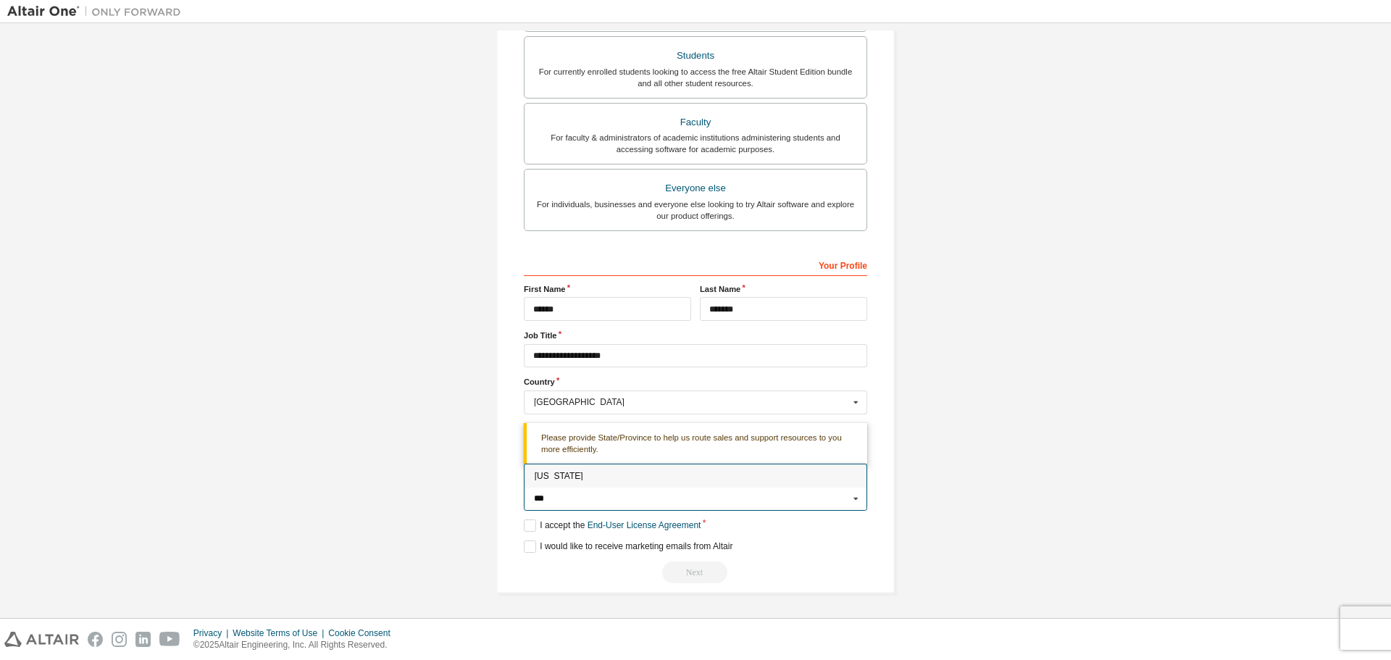  What do you see at coordinates (696, 78) in the screenshot?
I see `div: For currently enrolled students looking to access the free Altair Student Edition bundle and all ...` at bounding box center [696, 78].